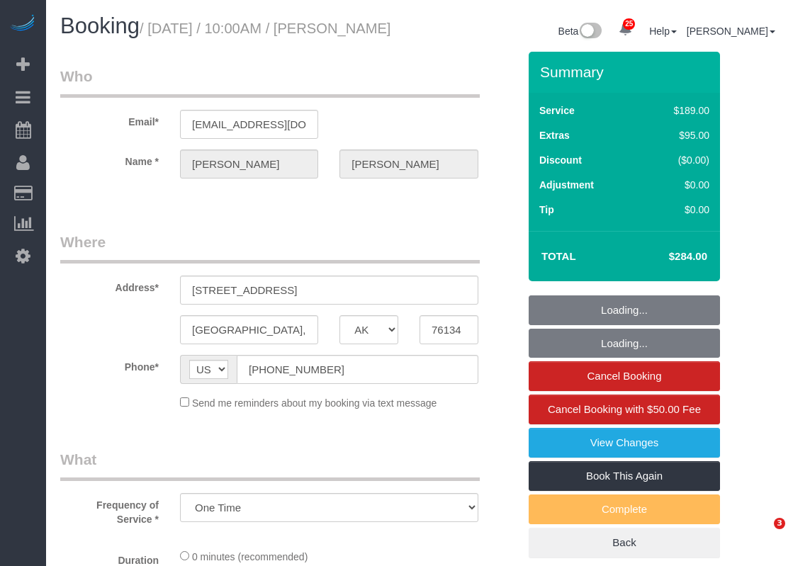 The image size is (793, 566). Describe the element at coordinates (626, 72) in the screenshot. I see `h3: Summary` at that location.